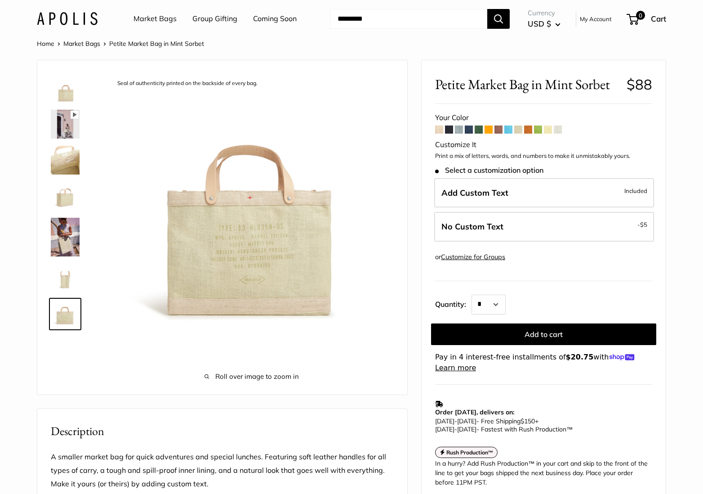 The image size is (703, 494). Describe the element at coordinates (541, 425) in the screenshot. I see `p: - Free Shipping +` at that location.